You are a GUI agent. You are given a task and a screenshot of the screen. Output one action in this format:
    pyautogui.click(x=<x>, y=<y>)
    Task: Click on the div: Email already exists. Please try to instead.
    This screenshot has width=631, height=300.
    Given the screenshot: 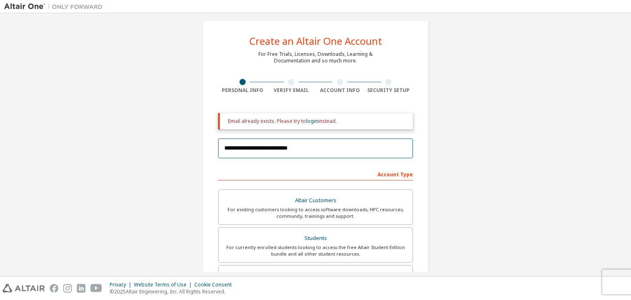 What is the action you would take?
    pyautogui.click(x=317, y=121)
    